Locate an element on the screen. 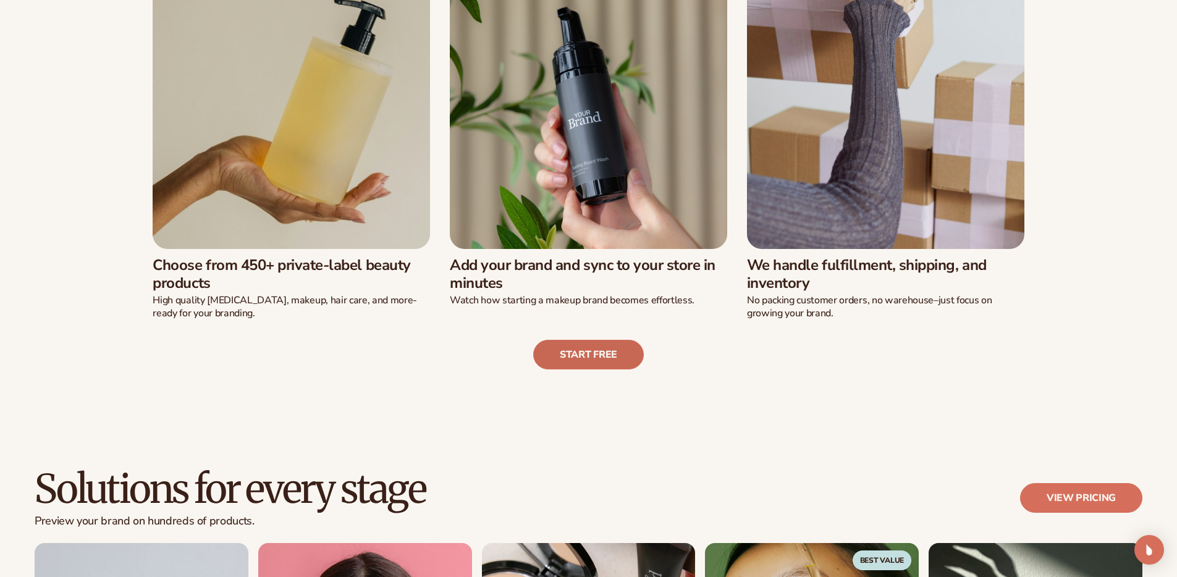  p: Preview your brand on hundreds of products. is located at coordinates (230, 522).